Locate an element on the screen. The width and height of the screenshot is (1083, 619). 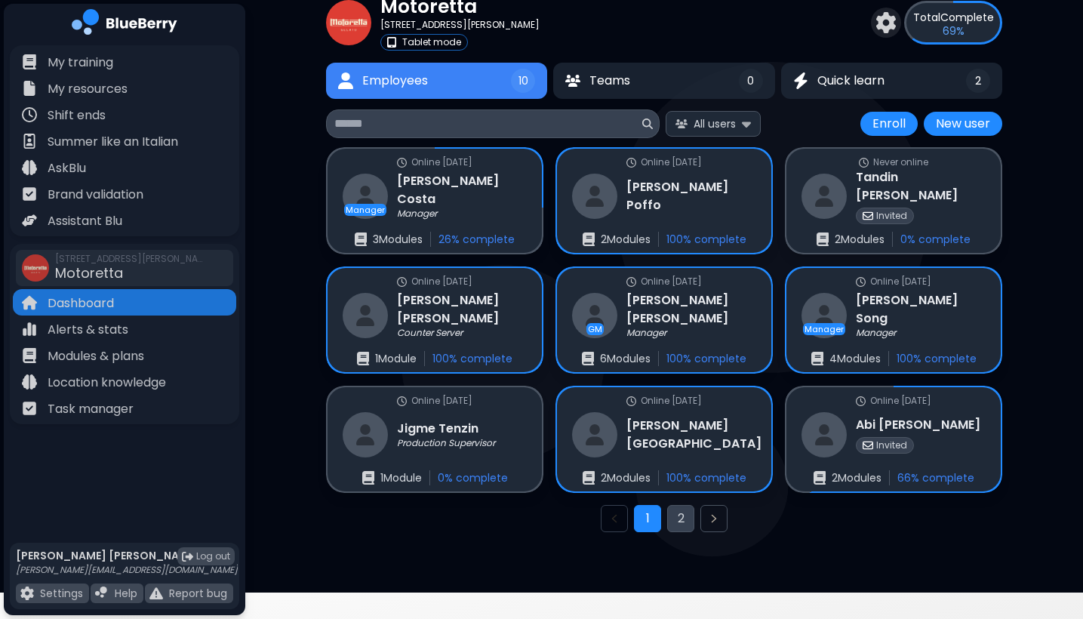
span: Employees is located at coordinates (395, 81).